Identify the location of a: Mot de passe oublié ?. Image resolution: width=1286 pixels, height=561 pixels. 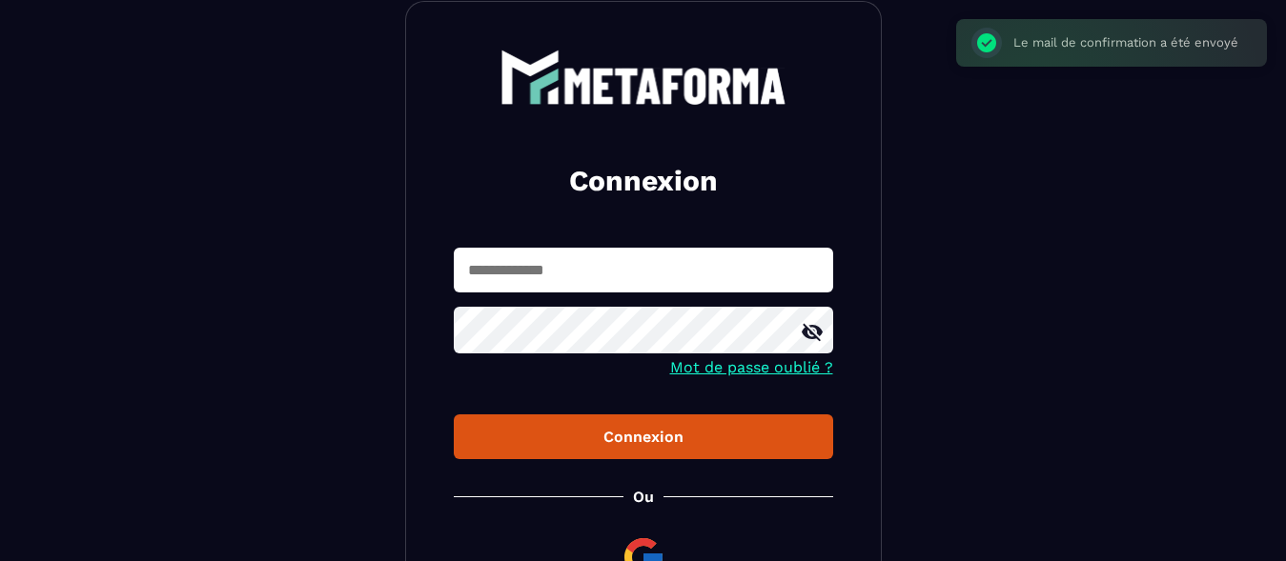
(751, 367).